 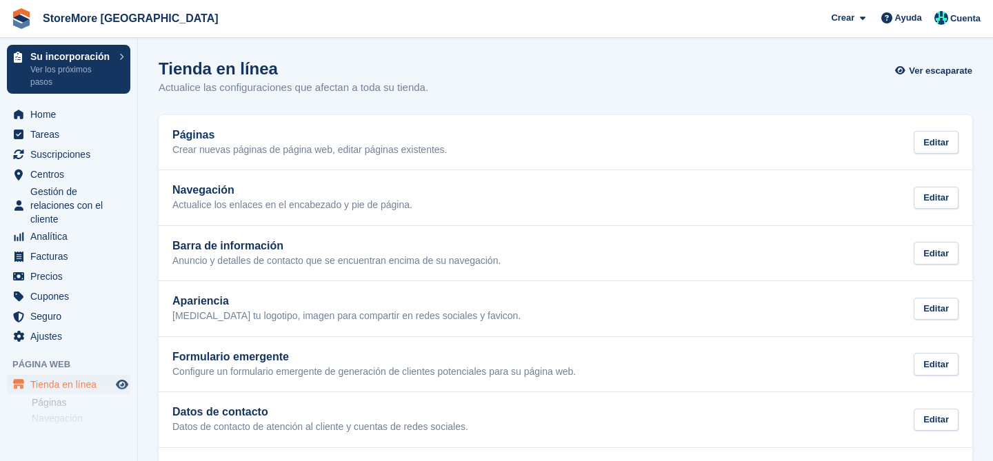 I want to click on a: Páginas, so click(x=81, y=403).